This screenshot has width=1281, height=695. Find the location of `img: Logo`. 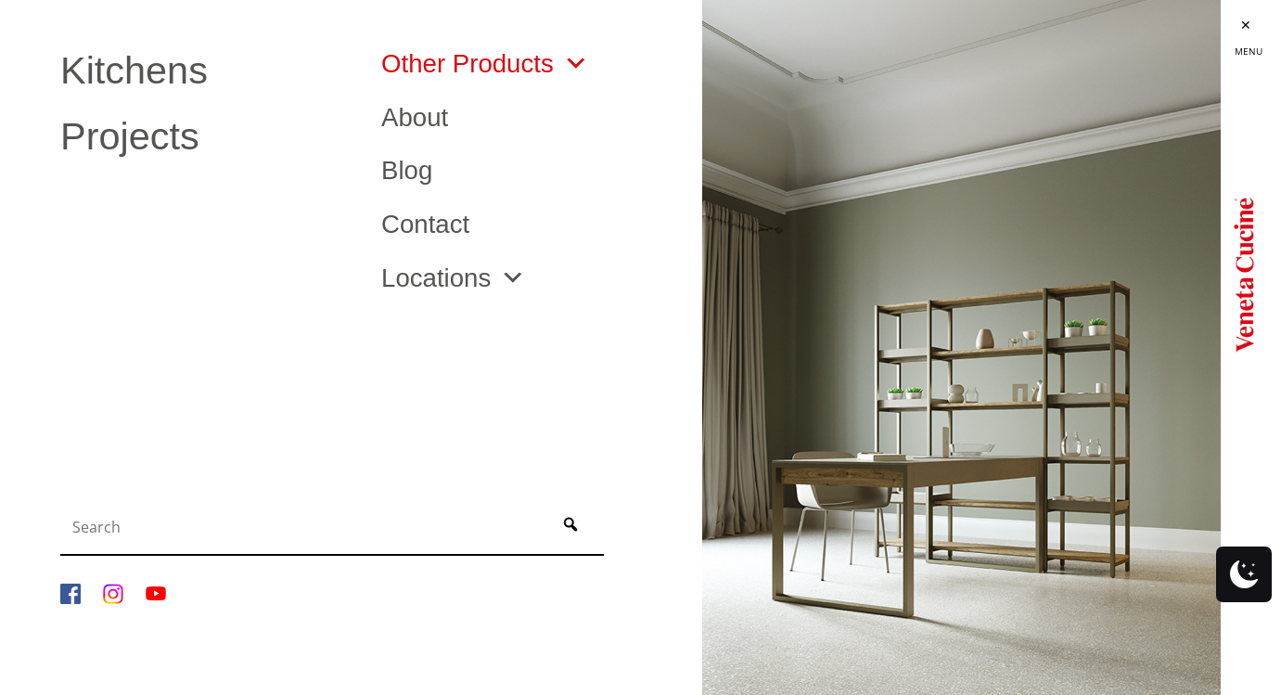

img: Logo is located at coordinates (1244, 274).